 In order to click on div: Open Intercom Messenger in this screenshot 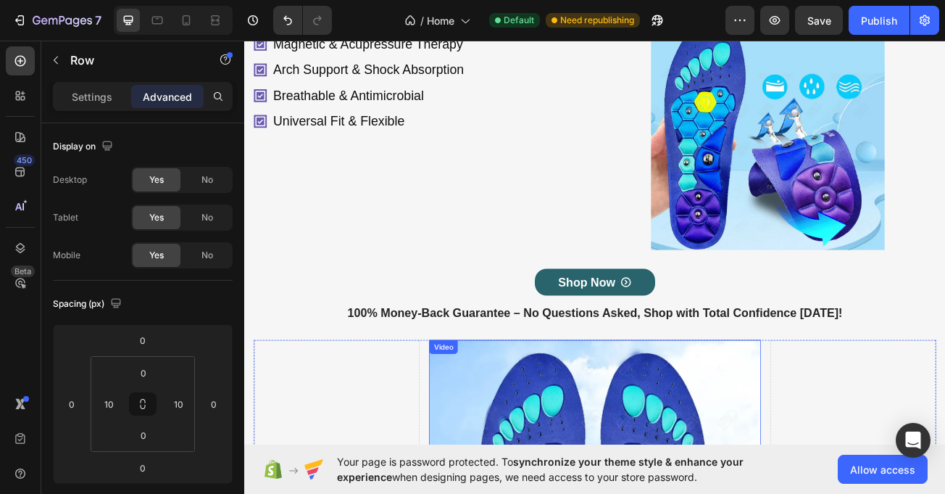, I will do `click(913, 440)`.